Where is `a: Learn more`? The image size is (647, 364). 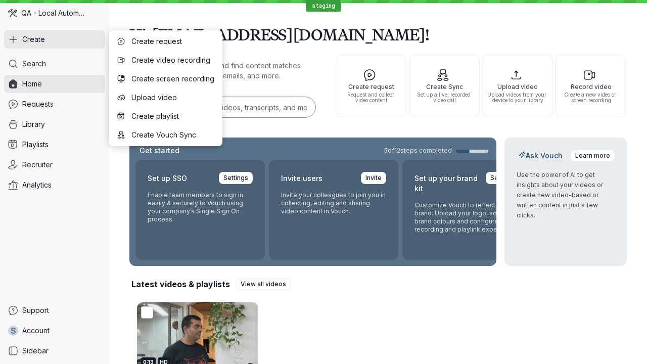 a: Learn more is located at coordinates (593, 156).